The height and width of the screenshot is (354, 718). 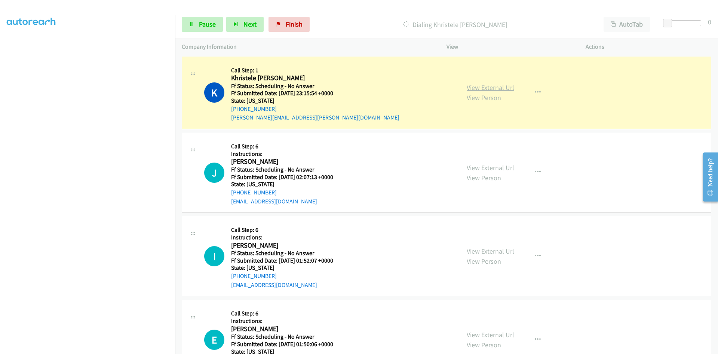 I want to click on h1: J, so click(x=214, y=173).